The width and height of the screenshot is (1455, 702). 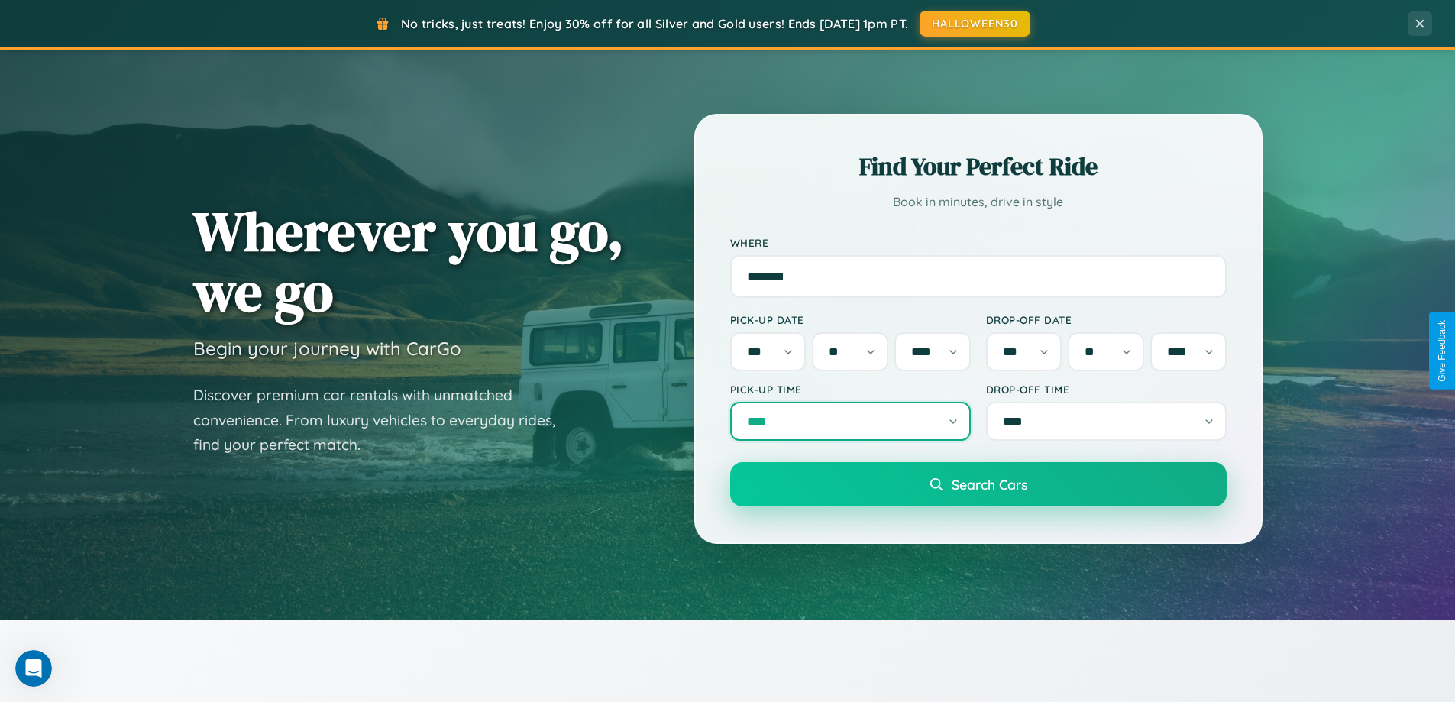 What do you see at coordinates (850, 319) in the screenshot?
I see `label: Pick-up Date` at bounding box center [850, 319].